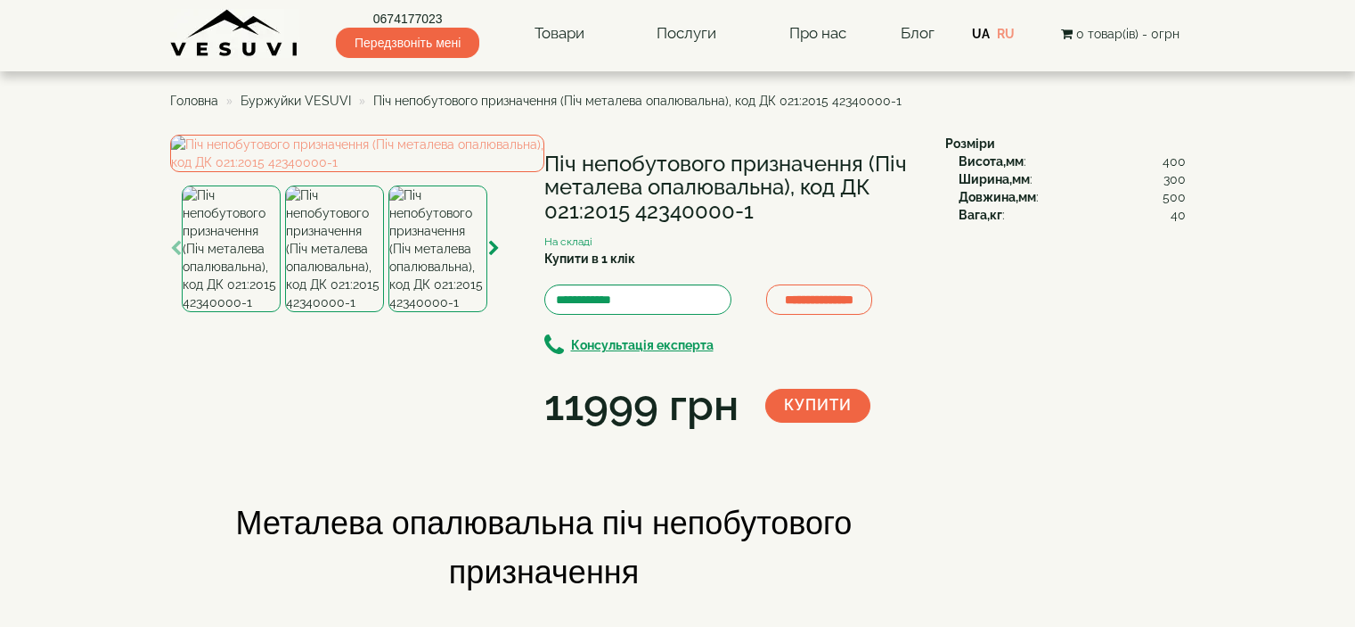 This screenshot has height=627, width=1355. Describe the element at coordinates (194, 101) in the screenshot. I see `span: Головна` at that location.